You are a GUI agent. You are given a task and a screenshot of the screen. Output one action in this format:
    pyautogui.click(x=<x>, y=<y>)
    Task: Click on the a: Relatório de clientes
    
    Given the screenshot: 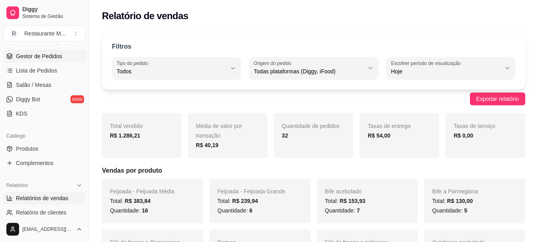 What is the action you would take?
    pyautogui.click(x=44, y=212)
    